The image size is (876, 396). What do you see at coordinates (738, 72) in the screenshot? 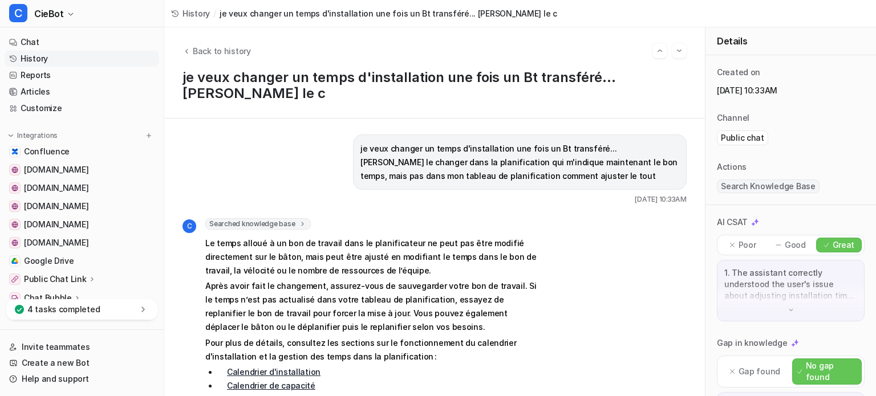
I see `p: Created on` at bounding box center [738, 72].